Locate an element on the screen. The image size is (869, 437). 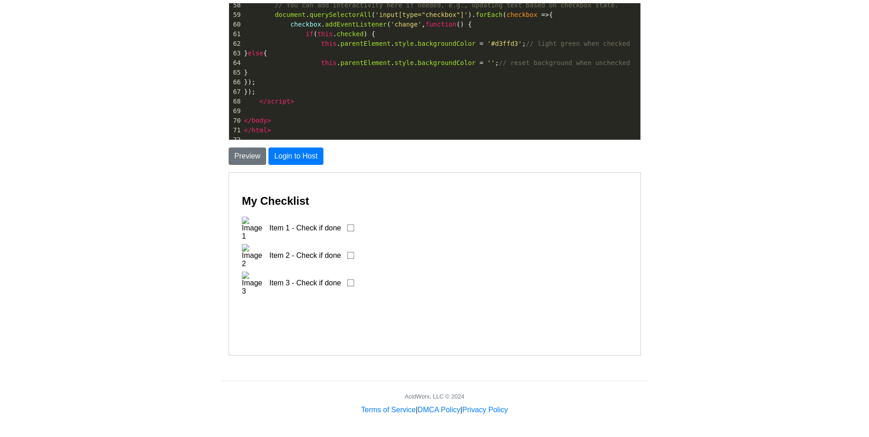
a: Terms of Service is located at coordinates (388, 410).